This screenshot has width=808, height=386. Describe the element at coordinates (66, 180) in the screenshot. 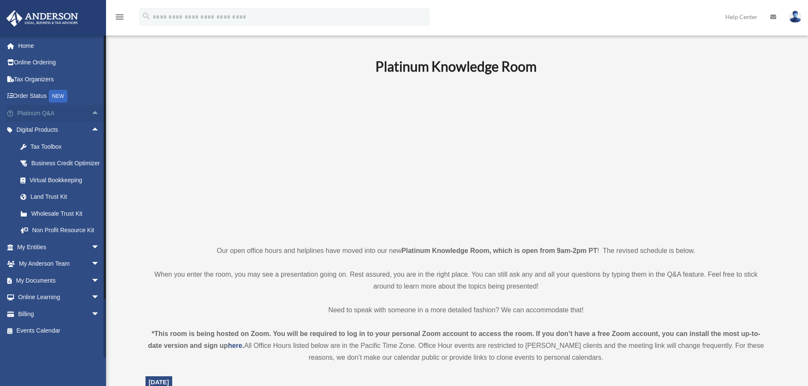

I see `div: Virtual Bookkeeping` at that location.